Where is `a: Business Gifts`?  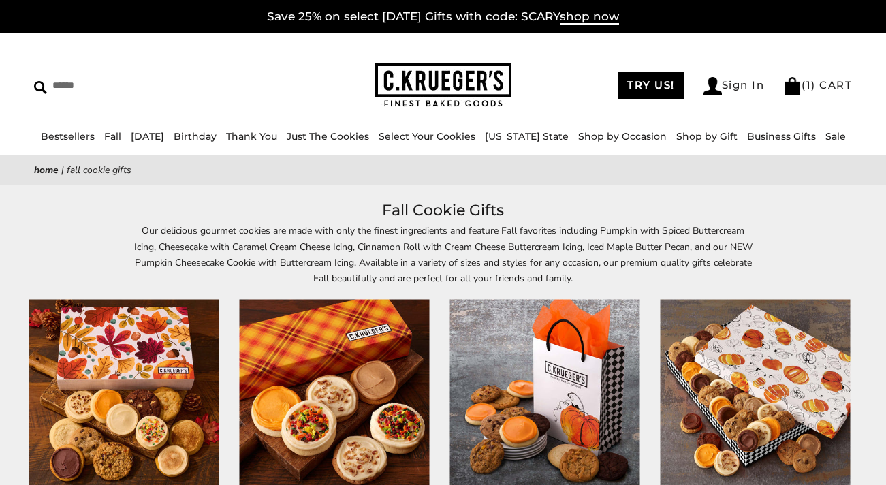
a: Business Gifts is located at coordinates (781, 136).